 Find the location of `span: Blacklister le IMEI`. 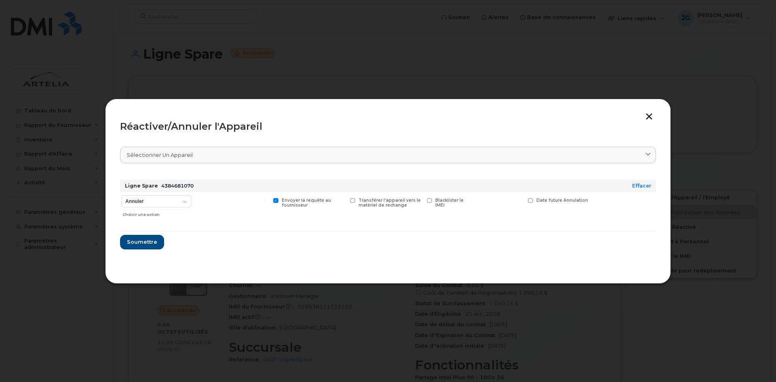

span: Blacklister le IMEI is located at coordinates (449, 203).